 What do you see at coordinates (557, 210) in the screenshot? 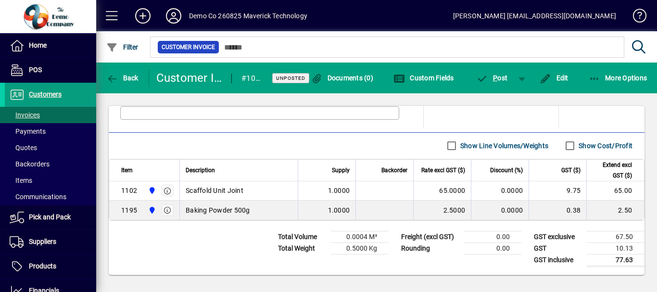
I see `td: 0.38` at bounding box center [557, 210].